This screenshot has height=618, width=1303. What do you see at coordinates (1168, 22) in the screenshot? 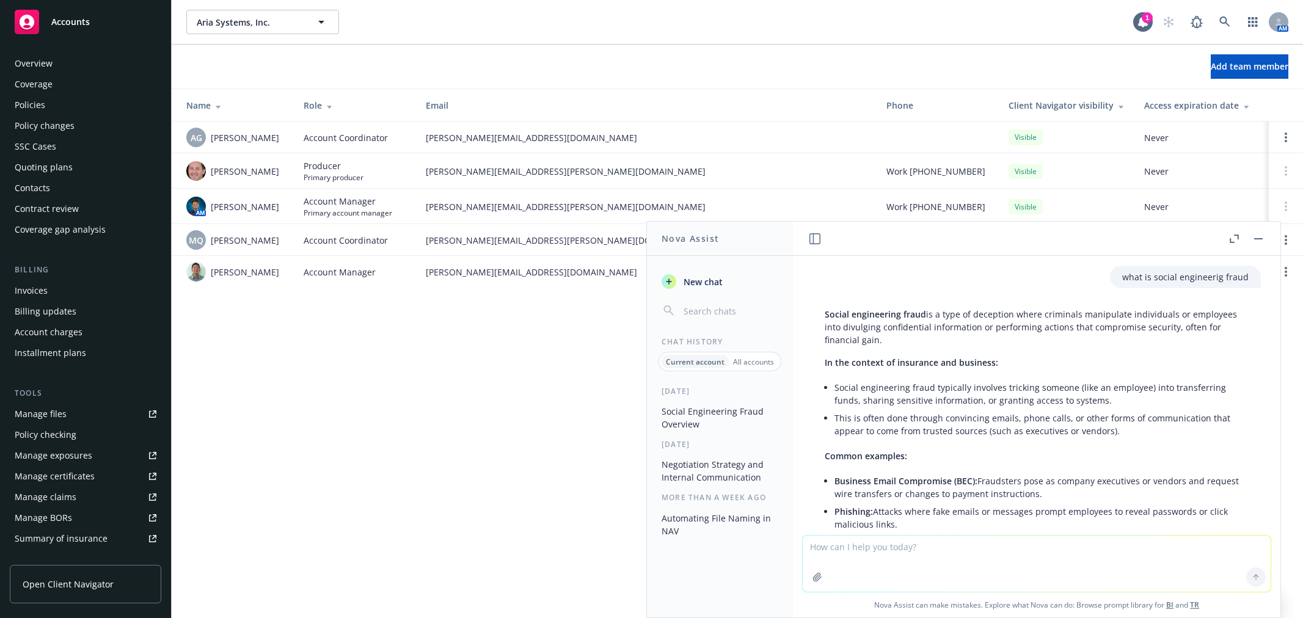
I see `a: Start snowing` at bounding box center [1168, 22].